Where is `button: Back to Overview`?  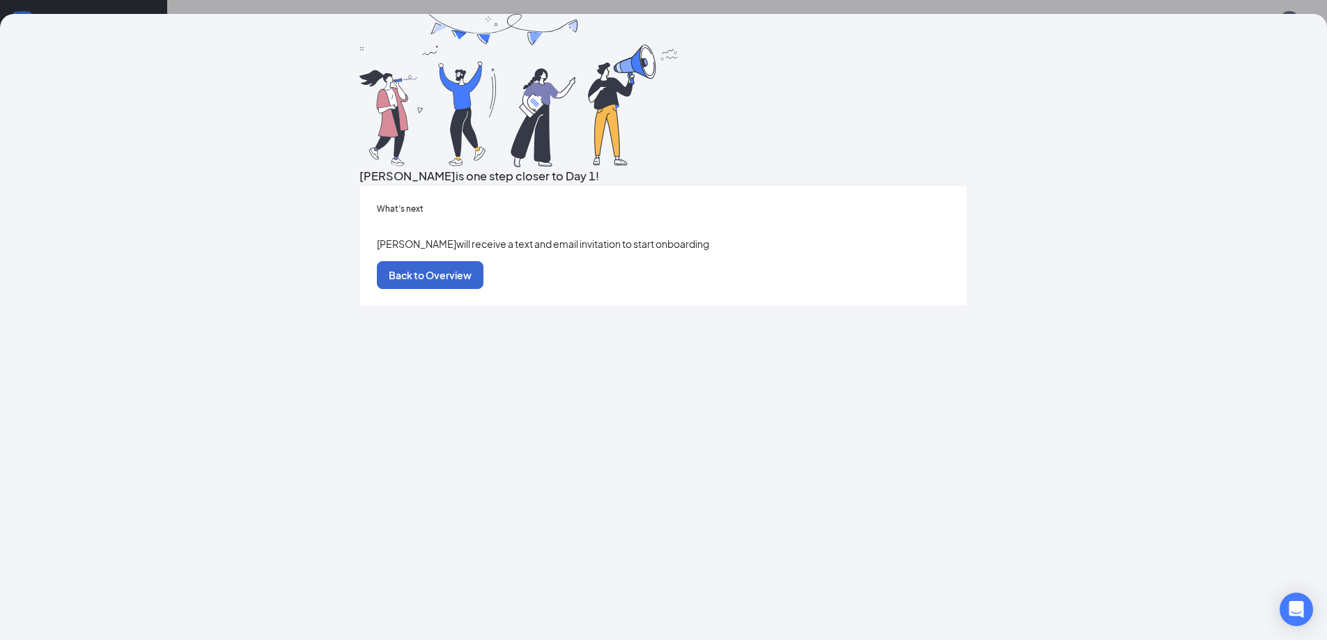 button: Back to Overview is located at coordinates (430, 275).